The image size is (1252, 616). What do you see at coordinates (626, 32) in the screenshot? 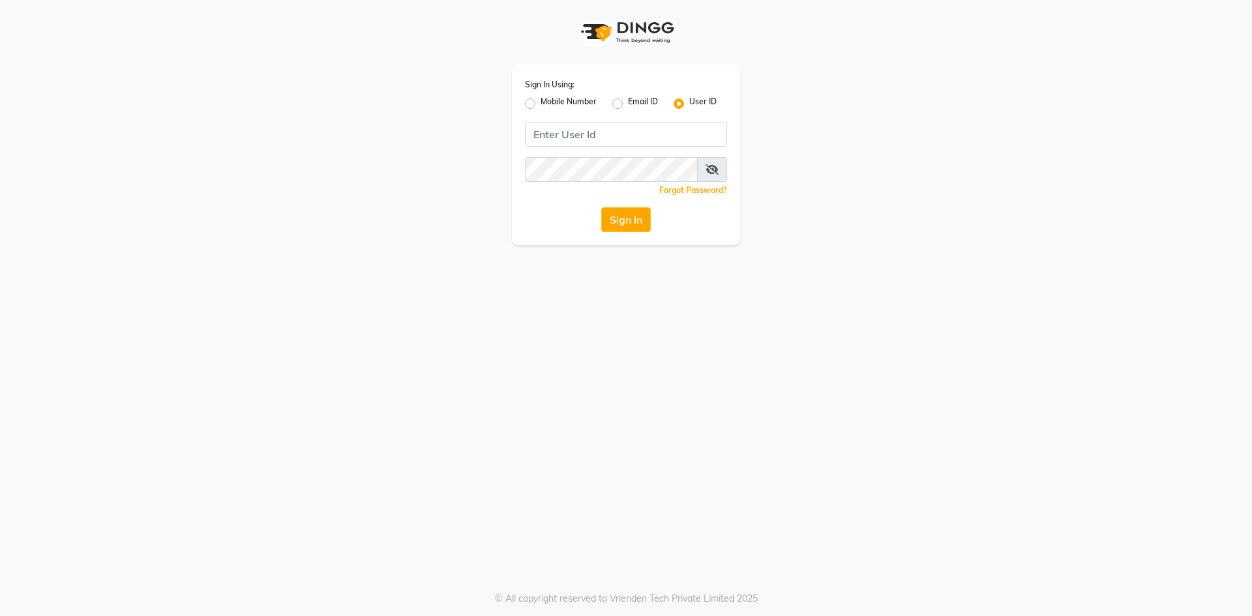
I see `img: logo1.svg` at bounding box center [626, 32].